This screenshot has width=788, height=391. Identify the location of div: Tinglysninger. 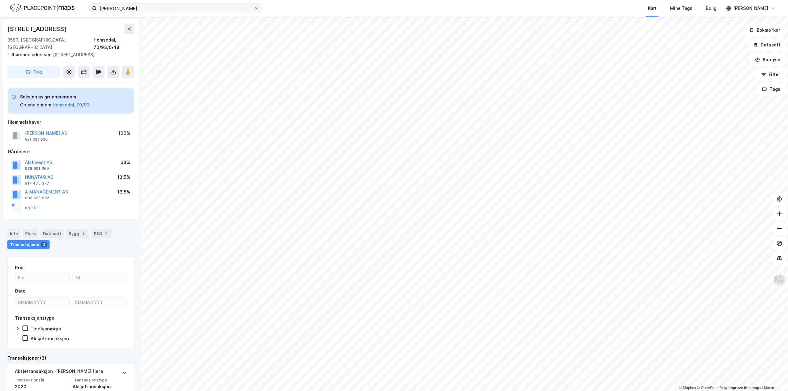
(46, 329).